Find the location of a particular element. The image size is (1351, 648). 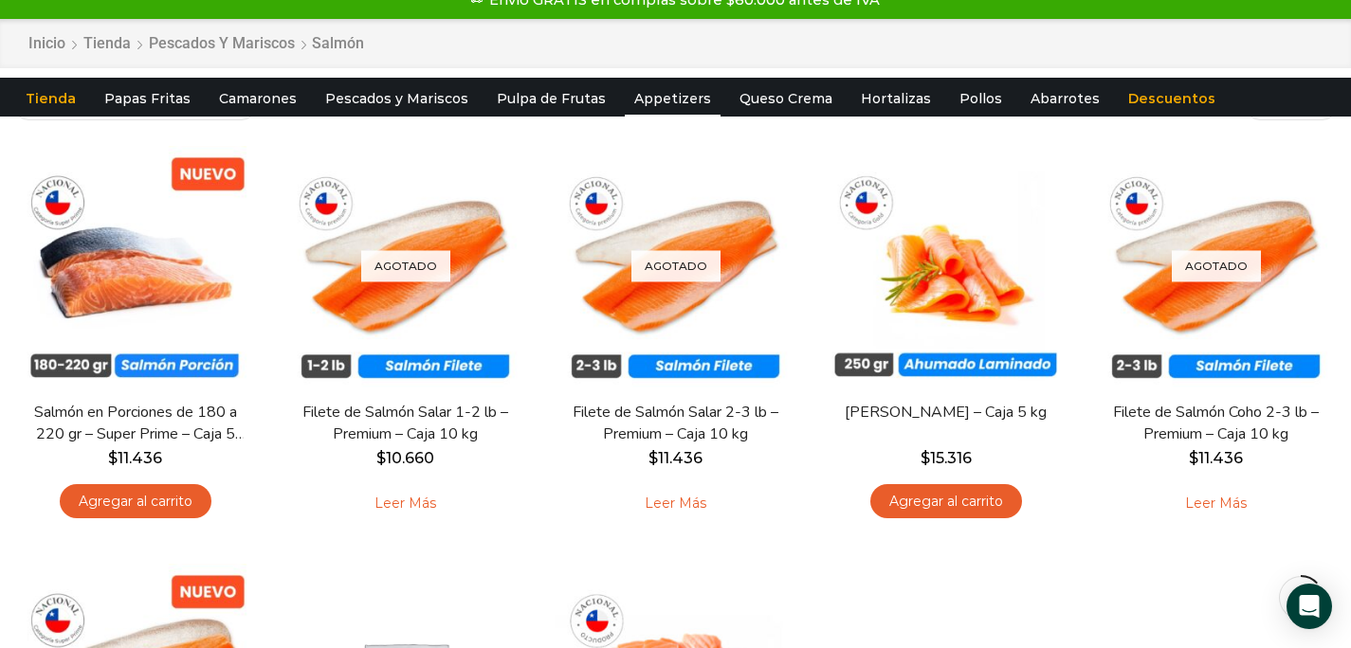

a: Camarones is located at coordinates (258, 99).